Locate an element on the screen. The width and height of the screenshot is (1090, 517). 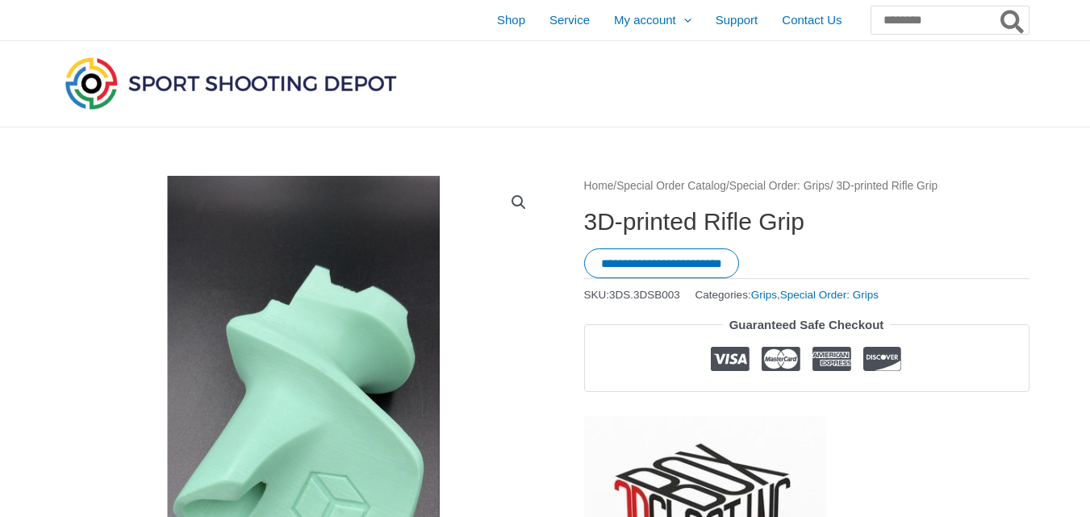
button: Search is located at coordinates (1012, 20).